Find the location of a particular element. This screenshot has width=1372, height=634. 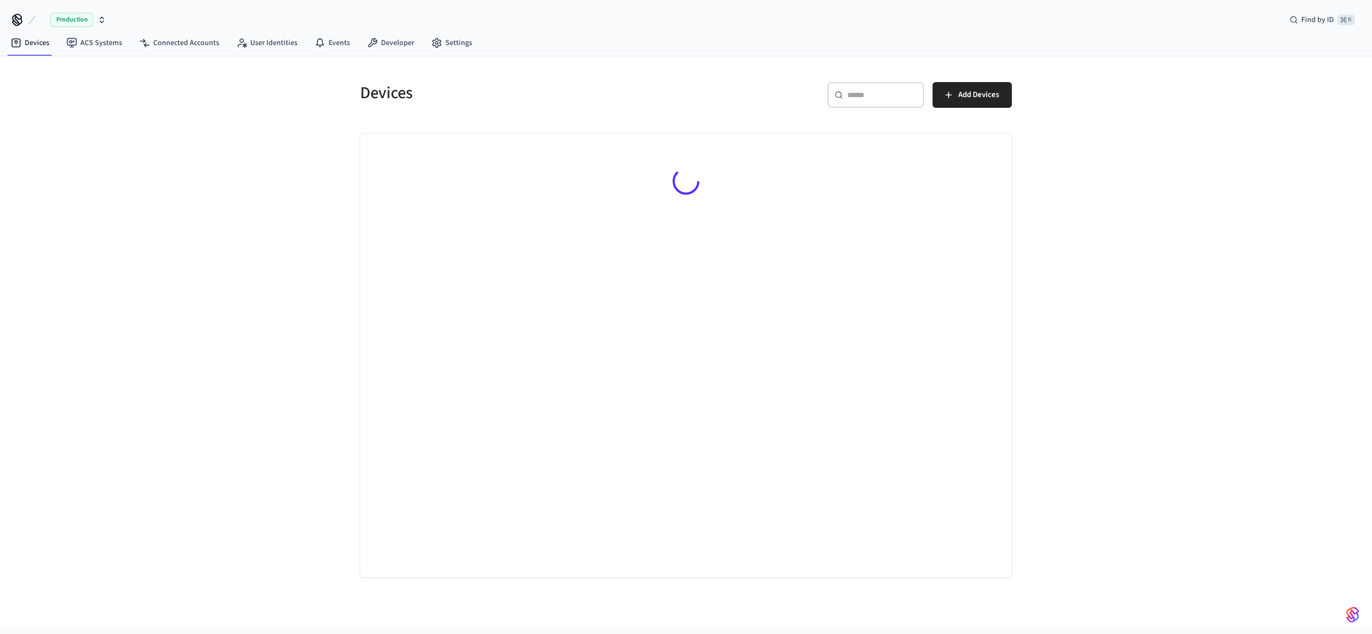

a: Devices is located at coordinates (30, 43).